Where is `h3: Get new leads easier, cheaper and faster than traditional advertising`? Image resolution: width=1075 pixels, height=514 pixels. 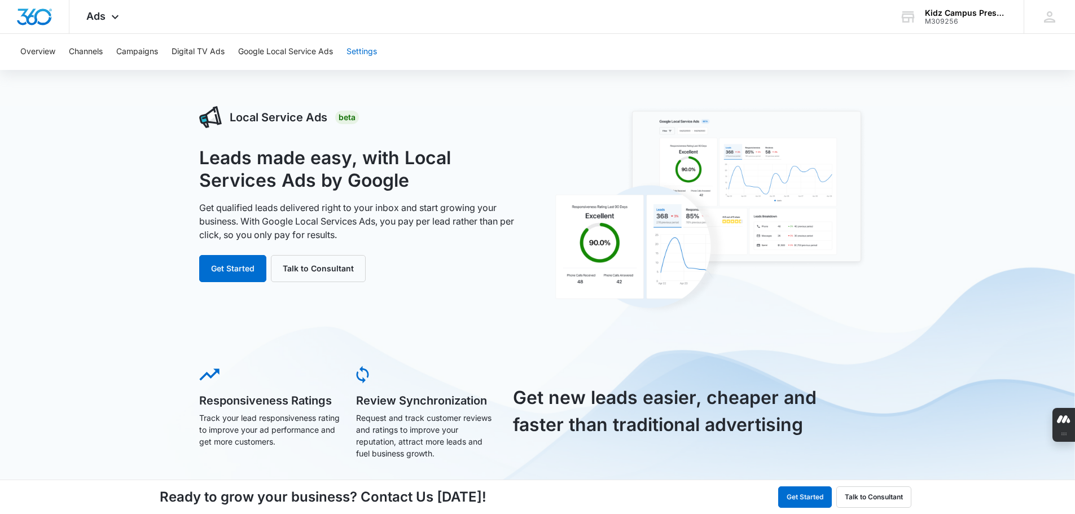 h3: Get new leads easier, cheaper and faster than traditional advertising is located at coordinates (672, 412).